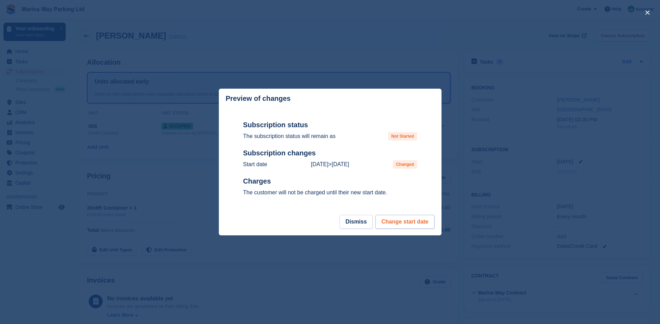  I want to click on p: The customer will not be charged until their new start date., so click(330, 193).